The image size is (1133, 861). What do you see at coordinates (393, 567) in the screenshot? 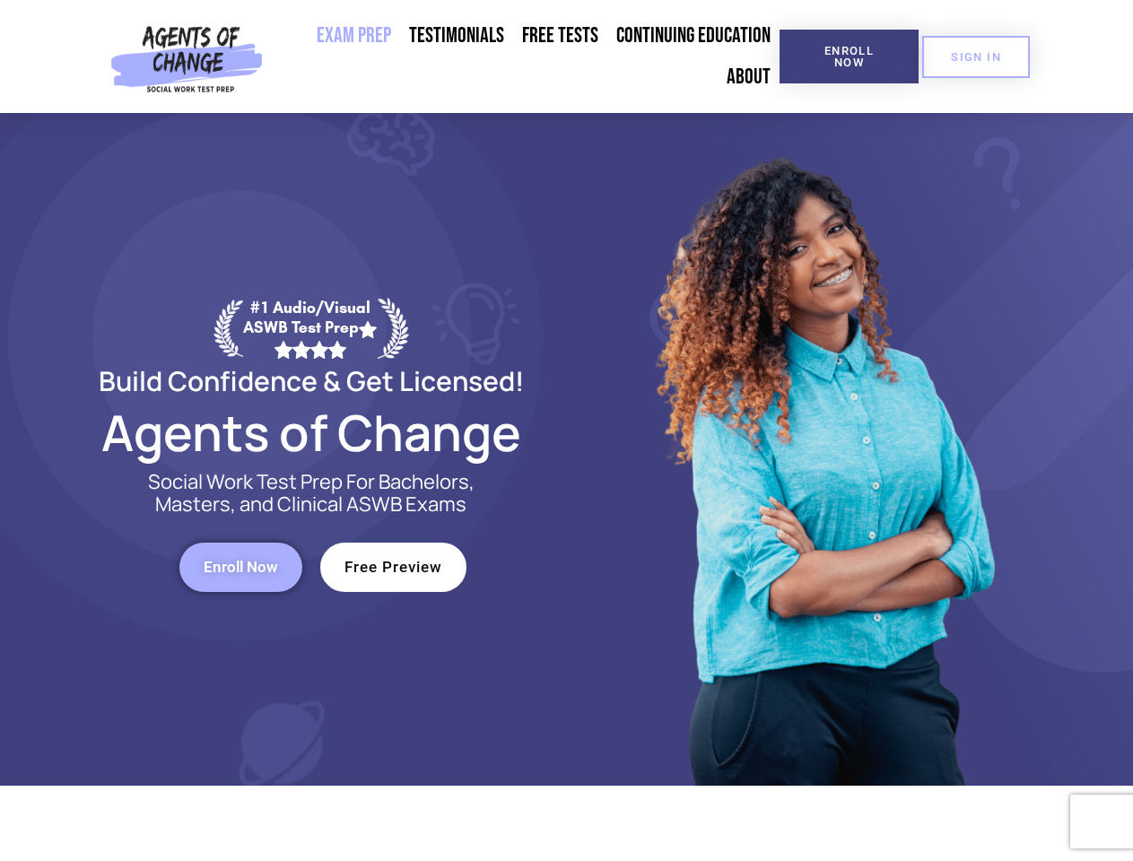
I see `a: Free Preview` at bounding box center [393, 567].